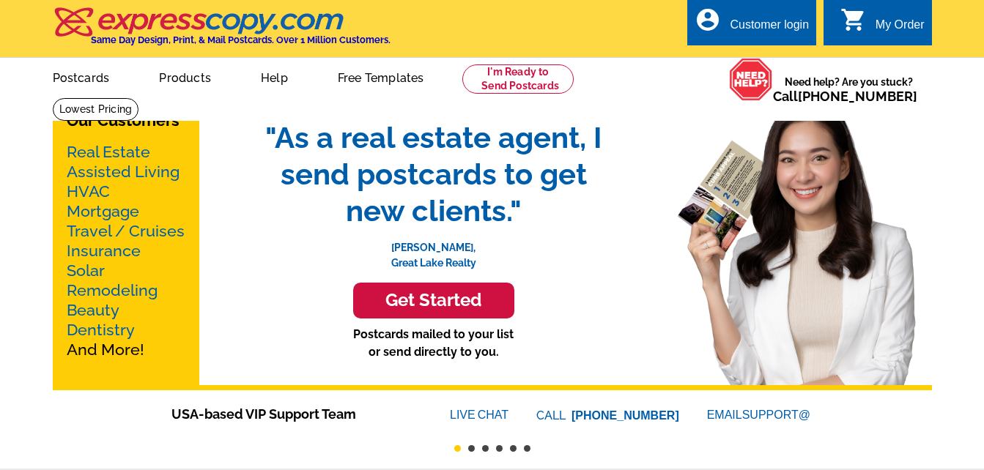 This screenshot has width=984, height=470. What do you see at coordinates (434, 300) in the screenshot?
I see `a: Get Started` at bounding box center [434, 300].